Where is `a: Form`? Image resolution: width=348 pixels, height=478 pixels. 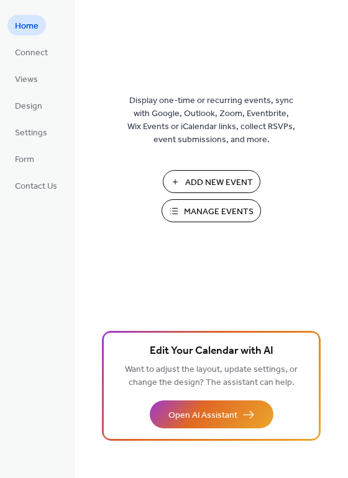 a: Form is located at coordinates (24, 158).